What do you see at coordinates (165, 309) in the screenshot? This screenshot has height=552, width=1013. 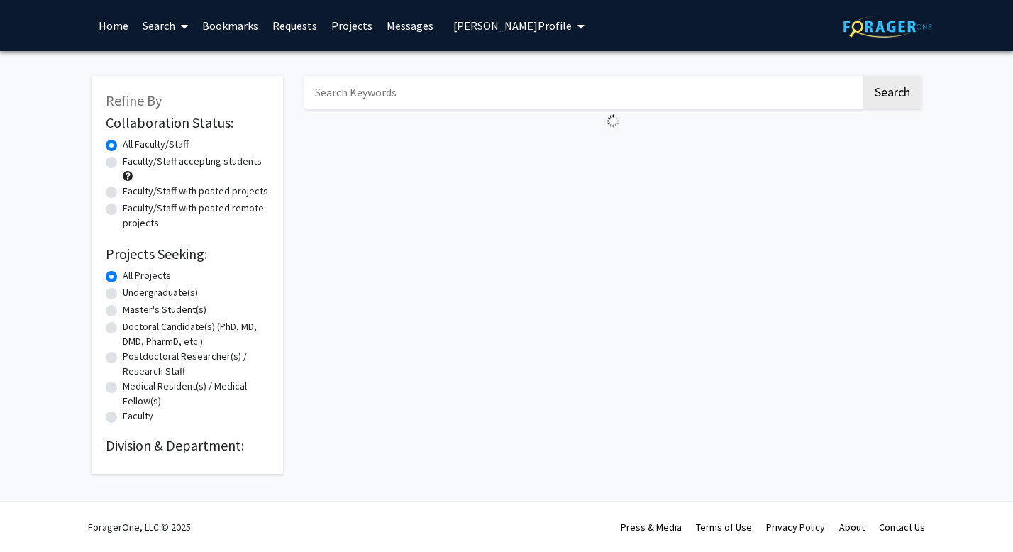 I see `label: Master's Student(s)` at bounding box center [165, 309].